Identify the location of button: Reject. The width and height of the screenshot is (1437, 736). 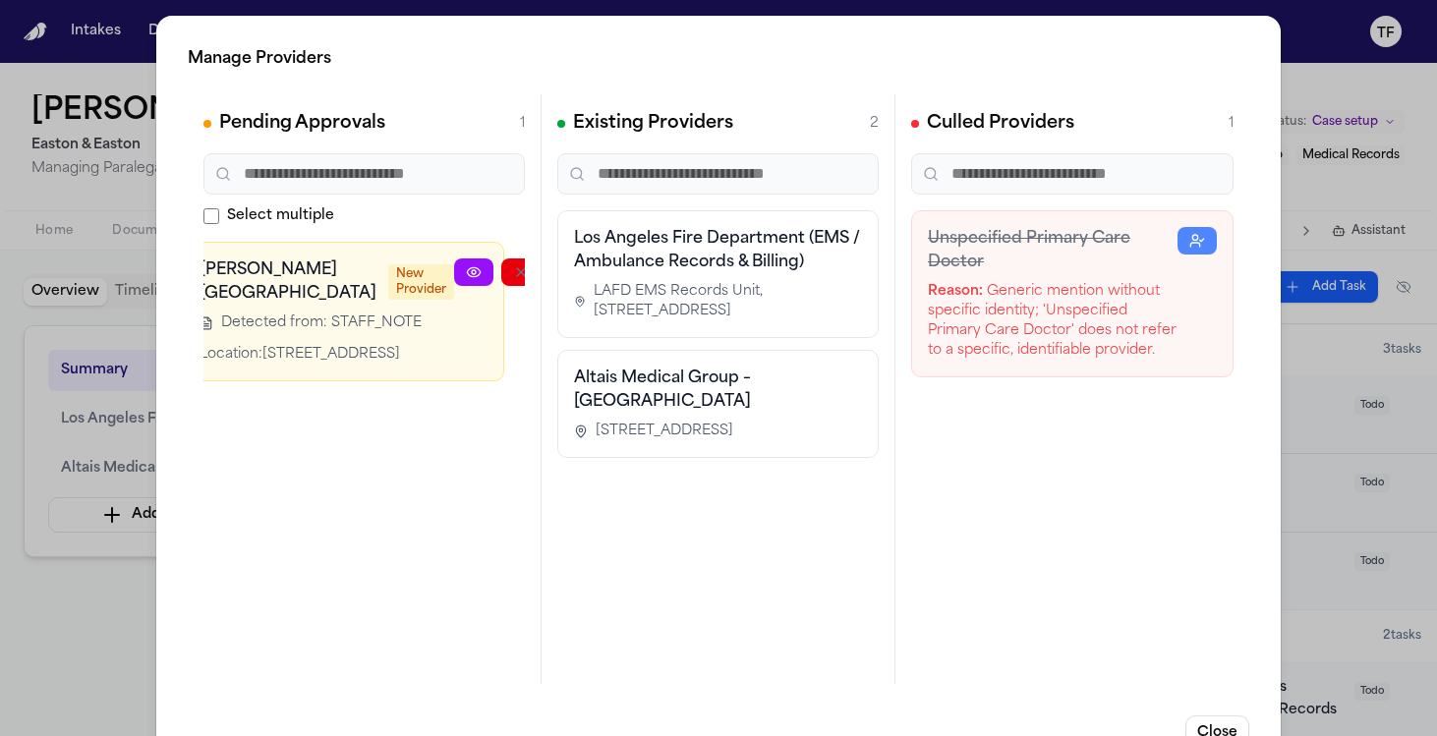
(521, 272).